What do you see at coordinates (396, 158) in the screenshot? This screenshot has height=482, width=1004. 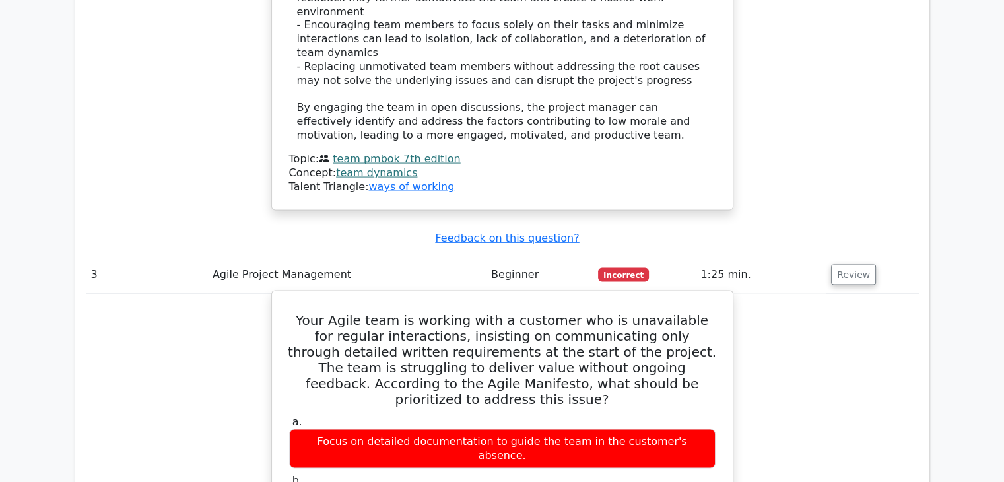 I see `a: team pmbok 7th edition` at bounding box center [396, 158].